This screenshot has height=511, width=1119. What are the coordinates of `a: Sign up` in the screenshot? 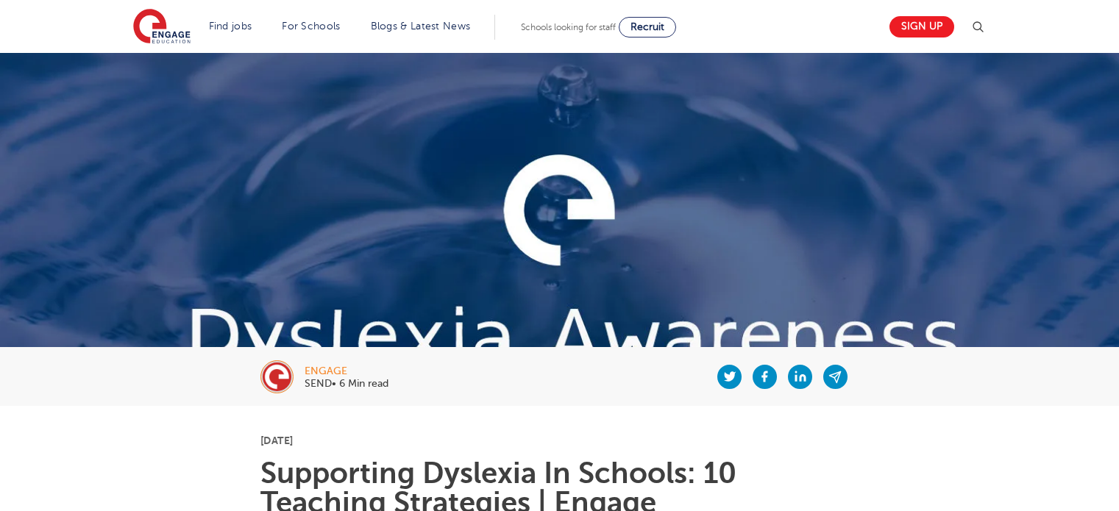 It's located at (922, 26).